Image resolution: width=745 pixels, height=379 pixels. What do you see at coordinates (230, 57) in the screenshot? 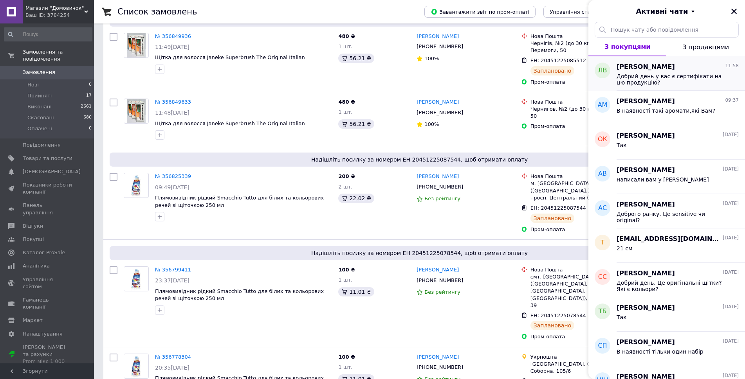
I see `span: Щітка для волосся Janeke Superbrush The Original Italian` at bounding box center [230, 57].